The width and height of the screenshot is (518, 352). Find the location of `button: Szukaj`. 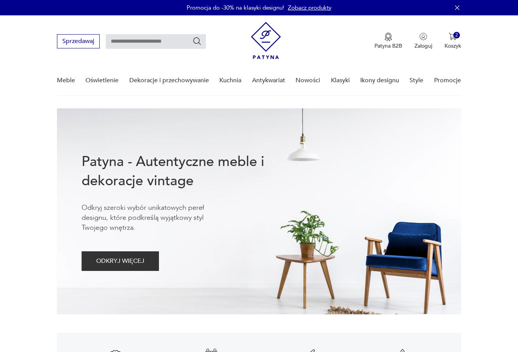

button: Szukaj is located at coordinates (197, 41).